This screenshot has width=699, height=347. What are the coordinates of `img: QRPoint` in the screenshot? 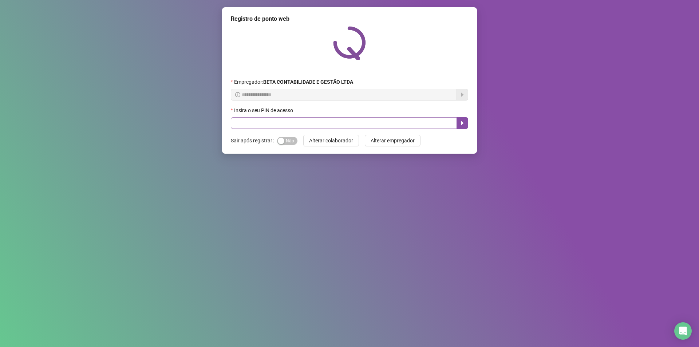 It's located at (350, 43).